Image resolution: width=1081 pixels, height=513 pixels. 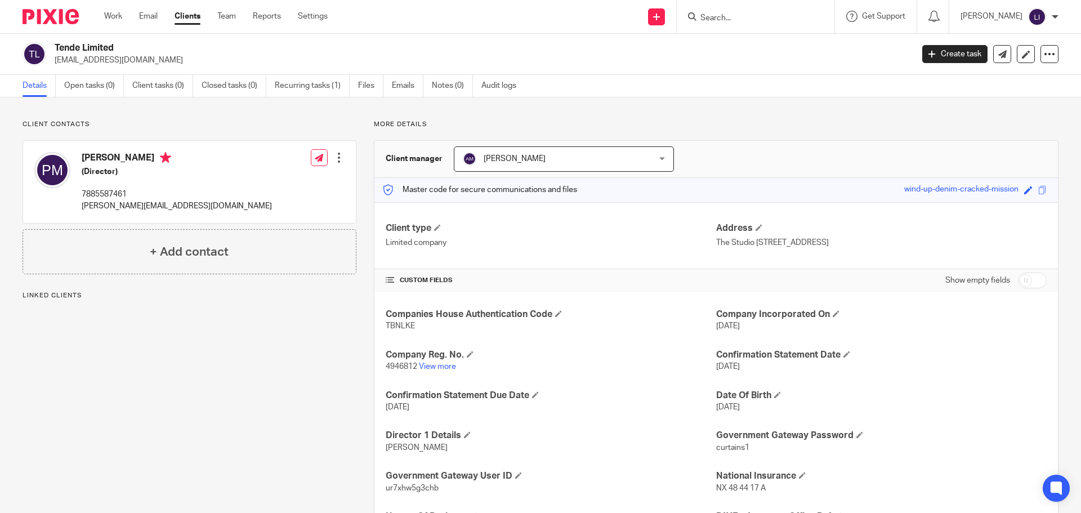 What do you see at coordinates (414, 159) in the screenshot?
I see `h3: Client manager` at bounding box center [414, 159].